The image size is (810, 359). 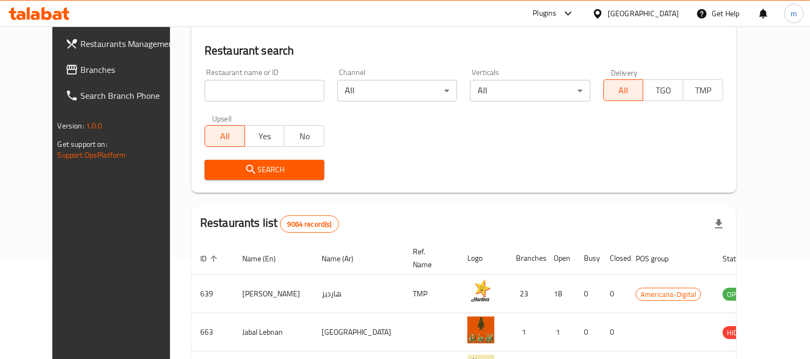 I want to click on h2: Restaurants list, so click(x=269, y=223).